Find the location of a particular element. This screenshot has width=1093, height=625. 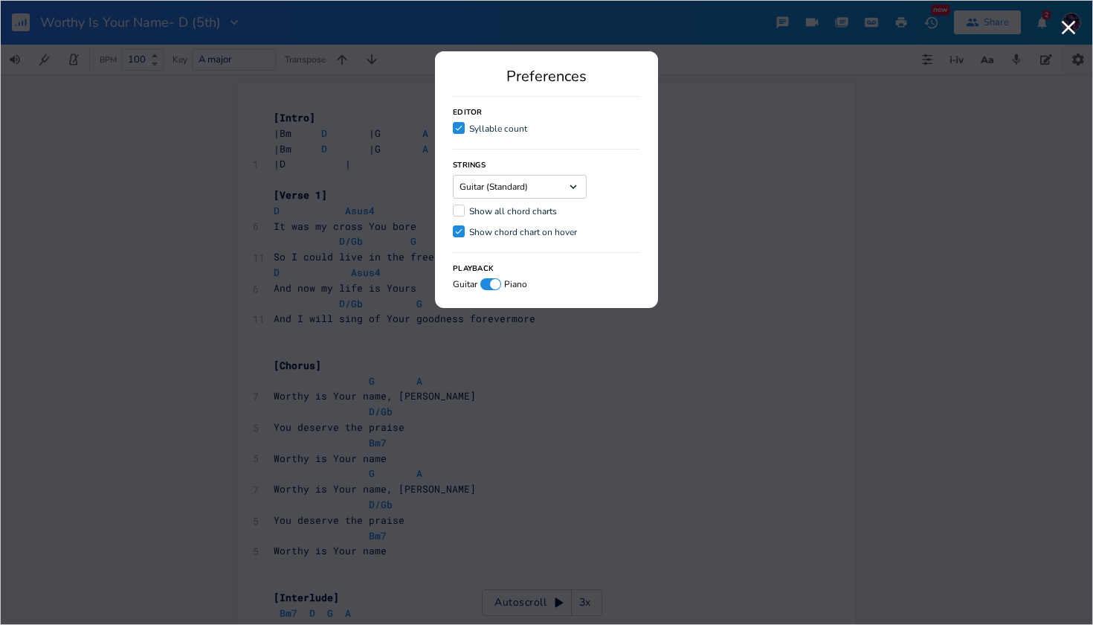

div: Show chord chart on hover is located at coordinates (523, 232).